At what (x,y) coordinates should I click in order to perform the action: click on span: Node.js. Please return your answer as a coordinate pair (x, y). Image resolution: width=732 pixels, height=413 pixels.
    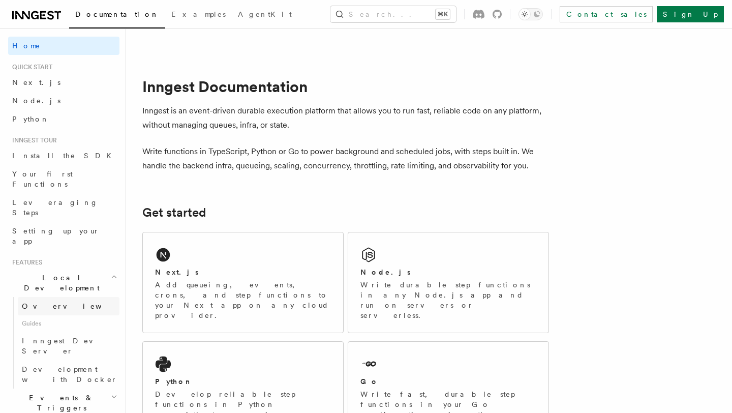
    Looking at the image, I should click on (36, 101).